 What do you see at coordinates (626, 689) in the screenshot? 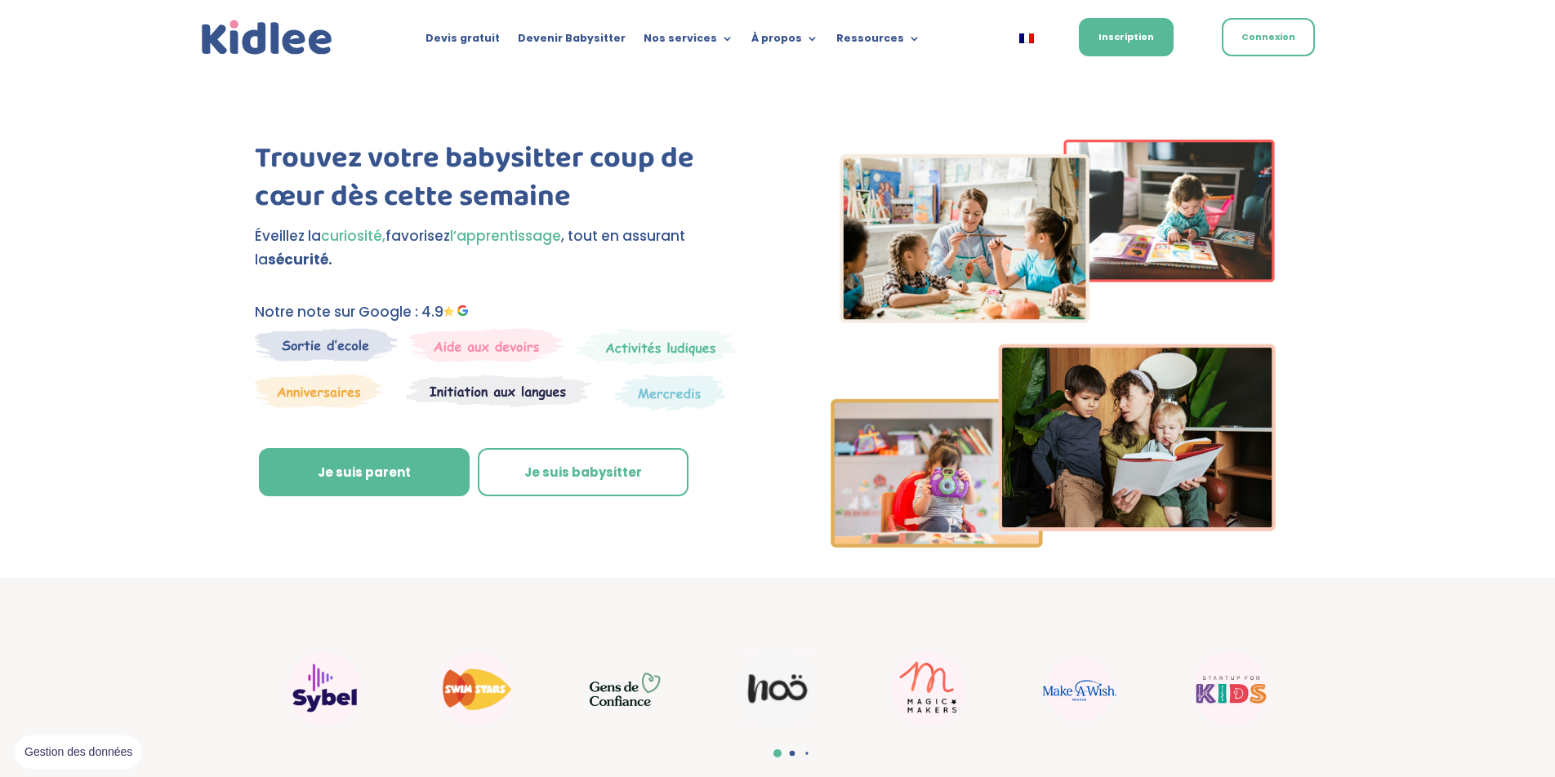
I see `div: 10 / 22` at bounding box center [626, 689].